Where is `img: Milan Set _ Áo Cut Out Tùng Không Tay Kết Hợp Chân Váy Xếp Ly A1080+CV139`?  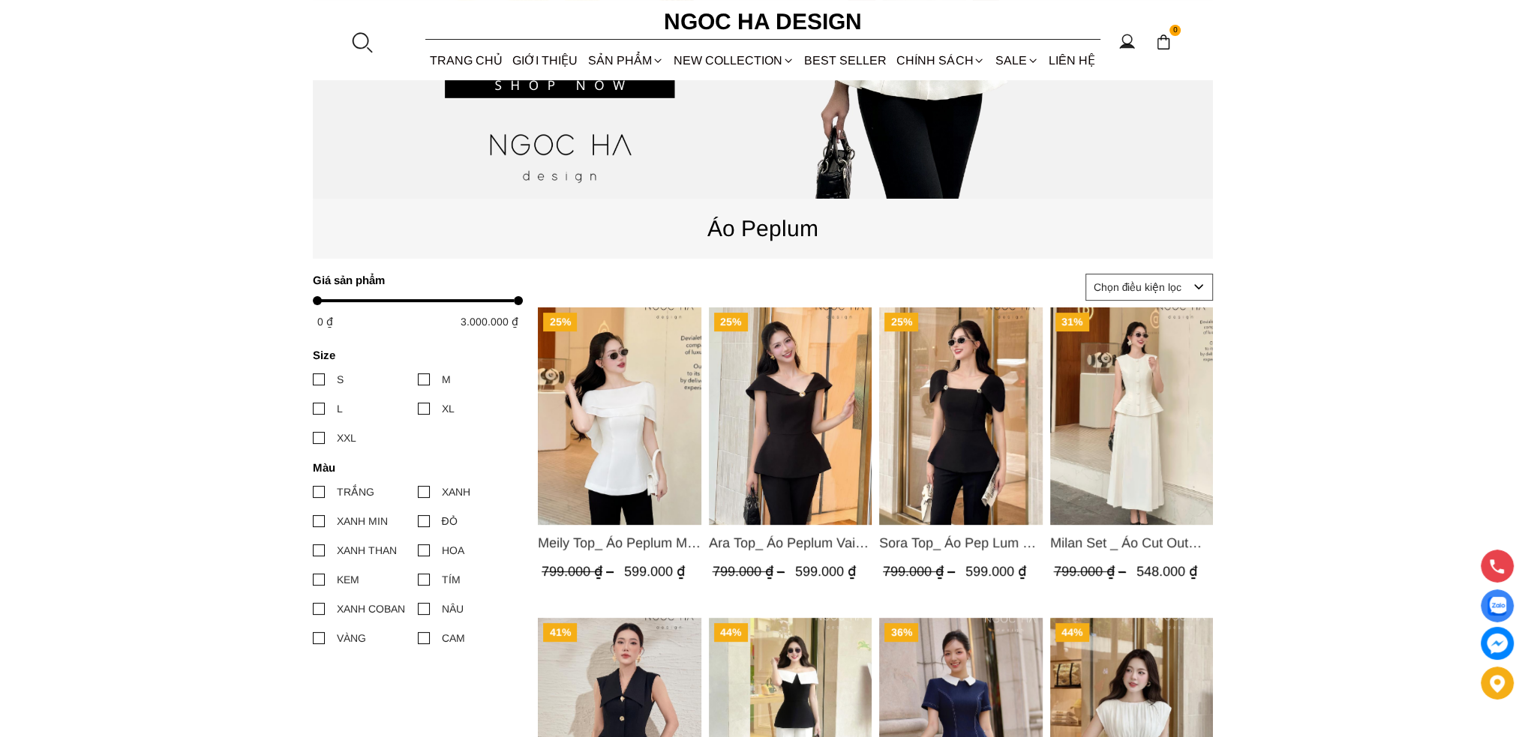 img: Milan Set _ Áo Cut Out Tùng Không Tay Kết Hợp Chân Váy Xếp Ly A1080+CV139 is located at coordinates (1131, 416).